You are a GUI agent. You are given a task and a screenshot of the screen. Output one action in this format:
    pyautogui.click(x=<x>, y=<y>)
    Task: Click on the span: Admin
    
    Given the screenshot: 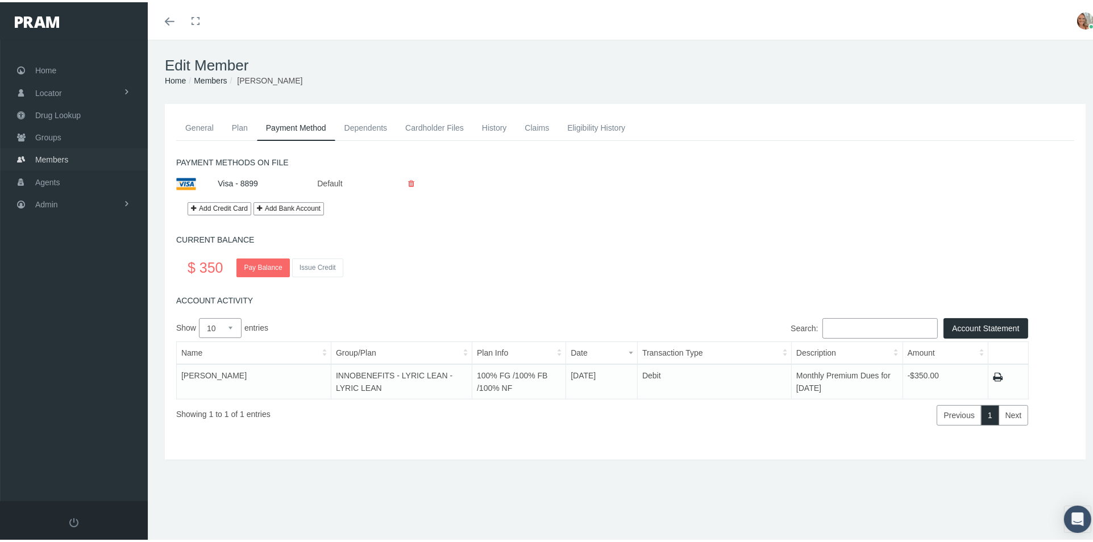 What is the action you would take?
    pyautogui.click(x=47, y=202)
    